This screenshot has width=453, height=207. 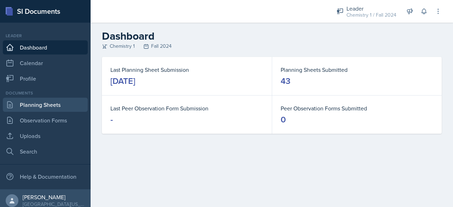 What do you see at coordinates (45, 152) in the screenshot?
I see `a: Search` at bounding box center [45, 152].